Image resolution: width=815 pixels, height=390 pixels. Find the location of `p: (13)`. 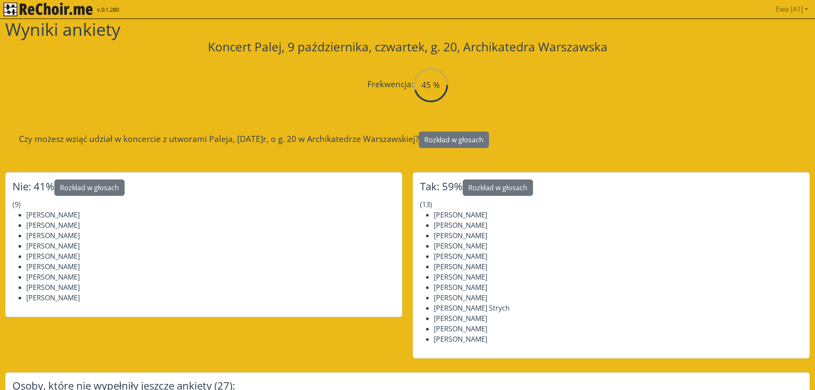

p: (13) is located at coordinates (611, 272).